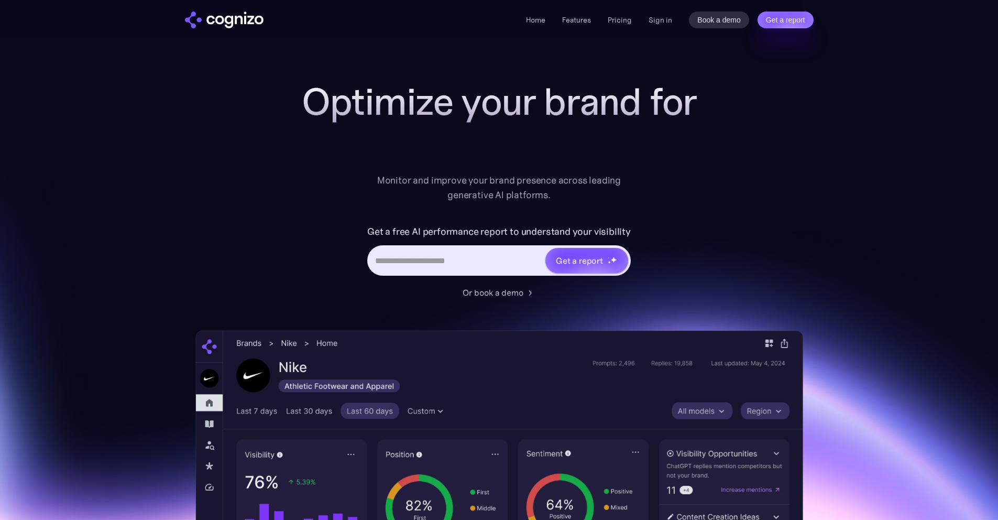 This screenshot has width=998, height=520. What do you see at coordinates (660, 20) in the screenshot?
I see `a: Sign in` at bounding box center [660, 20].